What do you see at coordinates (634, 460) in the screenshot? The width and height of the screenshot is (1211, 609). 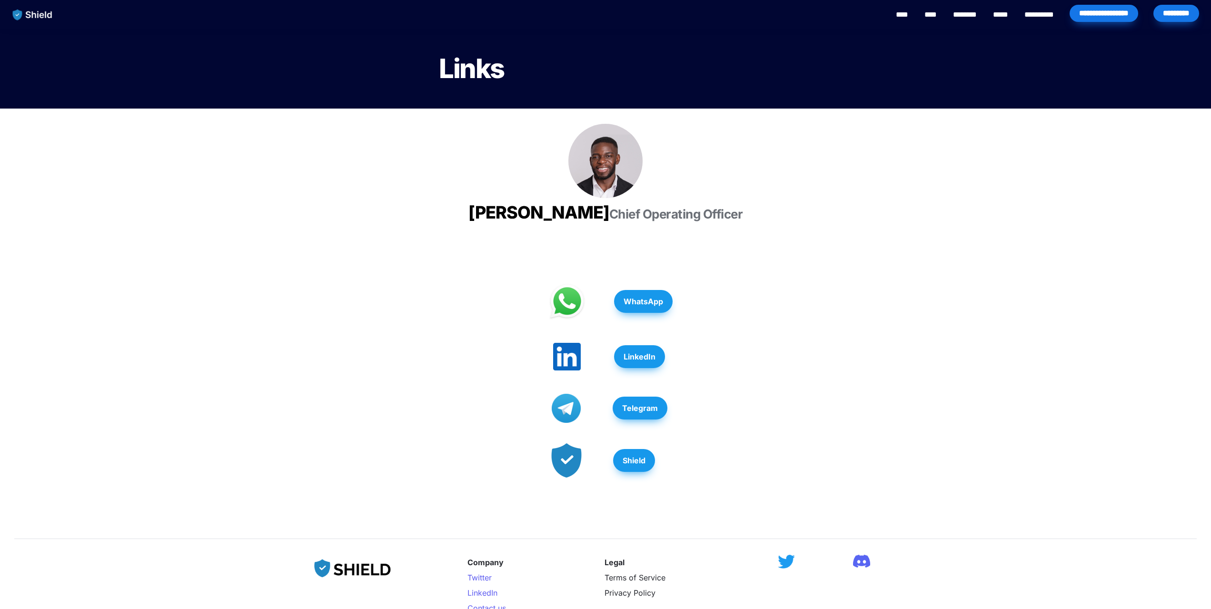 I see `a: Shield` at bounding box center [634, 460].